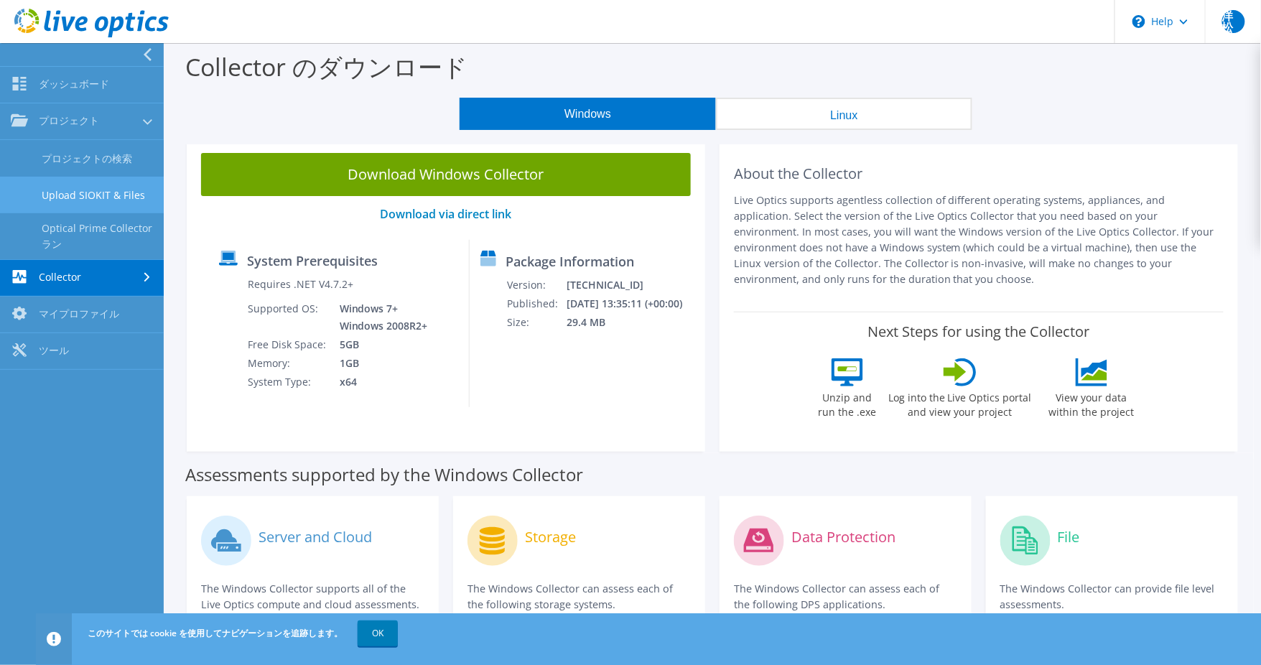 This screenshot has width=1261, height=665. Describe the element at coordinates (579, 597) in the screenshot. I see `p: The Windows Collector can assess each of the following storage systems.` at that location.